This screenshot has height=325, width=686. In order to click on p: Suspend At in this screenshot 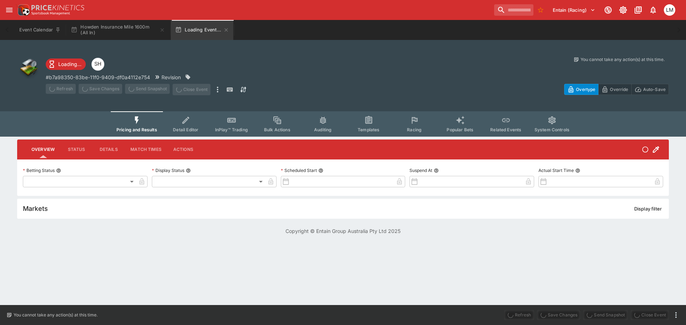, I will do `click(421, 170)`.